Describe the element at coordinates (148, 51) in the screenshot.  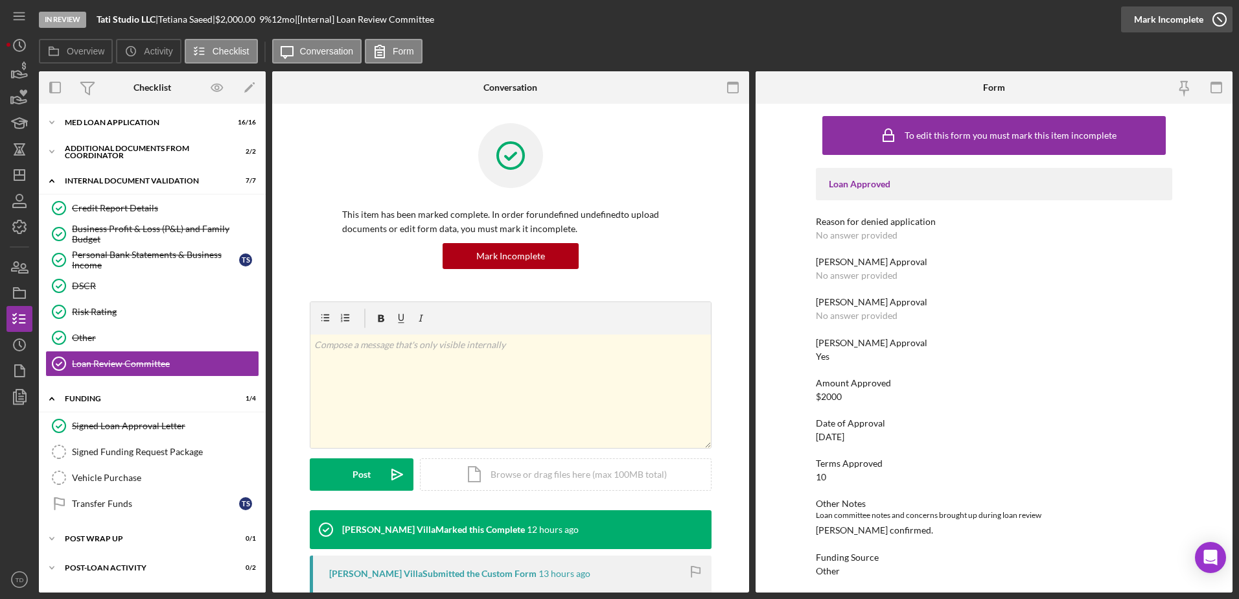
I see `button: Activity` at that location.